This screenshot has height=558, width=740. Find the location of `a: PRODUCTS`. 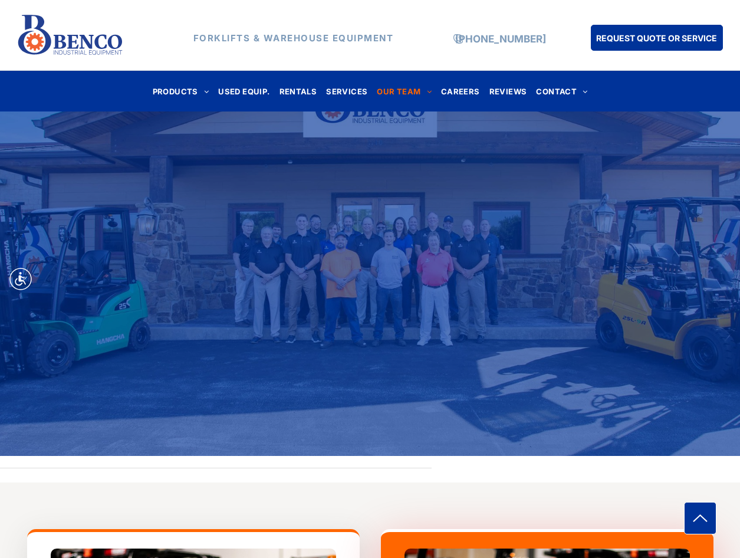

a: PRODUCTS is located at coordinates (181, 91).